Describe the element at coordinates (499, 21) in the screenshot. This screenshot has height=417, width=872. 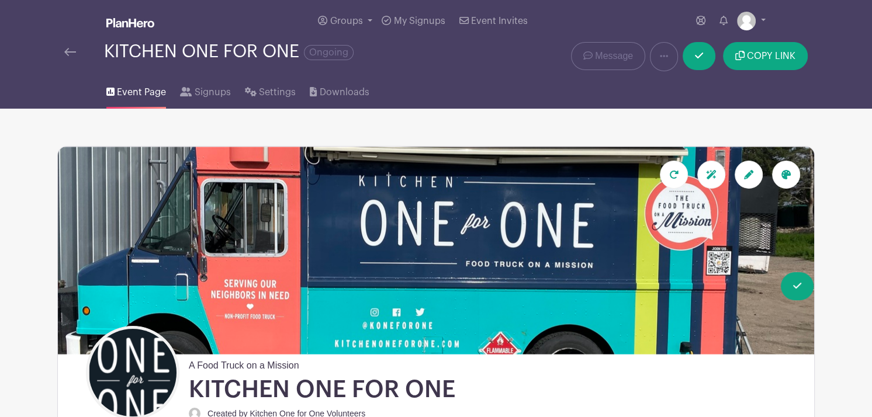
I see `span: Event Invites` at that location.